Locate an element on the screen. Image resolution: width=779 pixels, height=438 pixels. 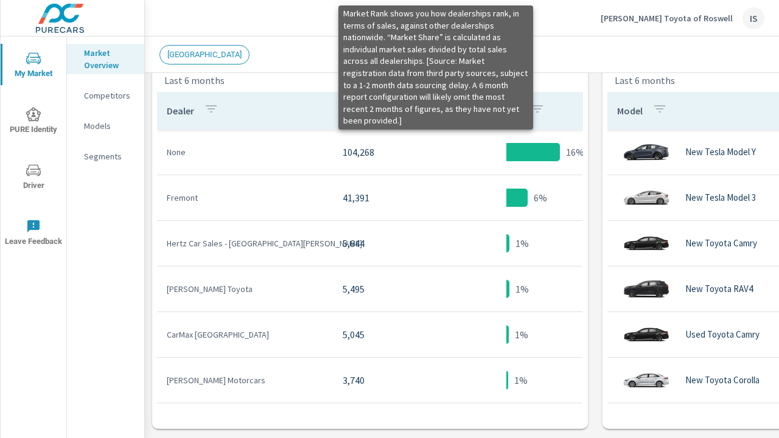
p: Market Overview is located at coordinates (109, 59).